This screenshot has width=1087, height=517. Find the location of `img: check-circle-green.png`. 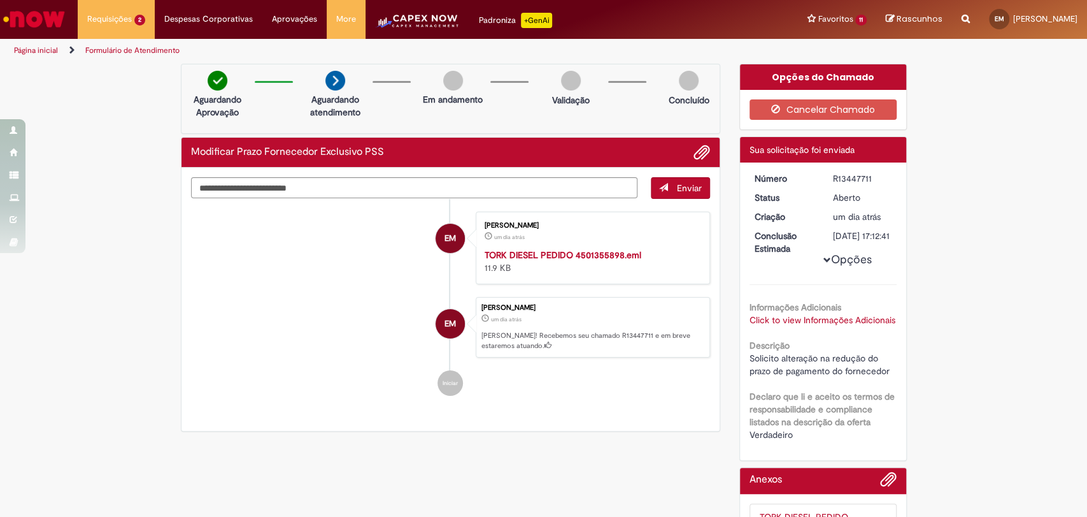

img: check-circle-green.png is located at coordinates (217, 80).